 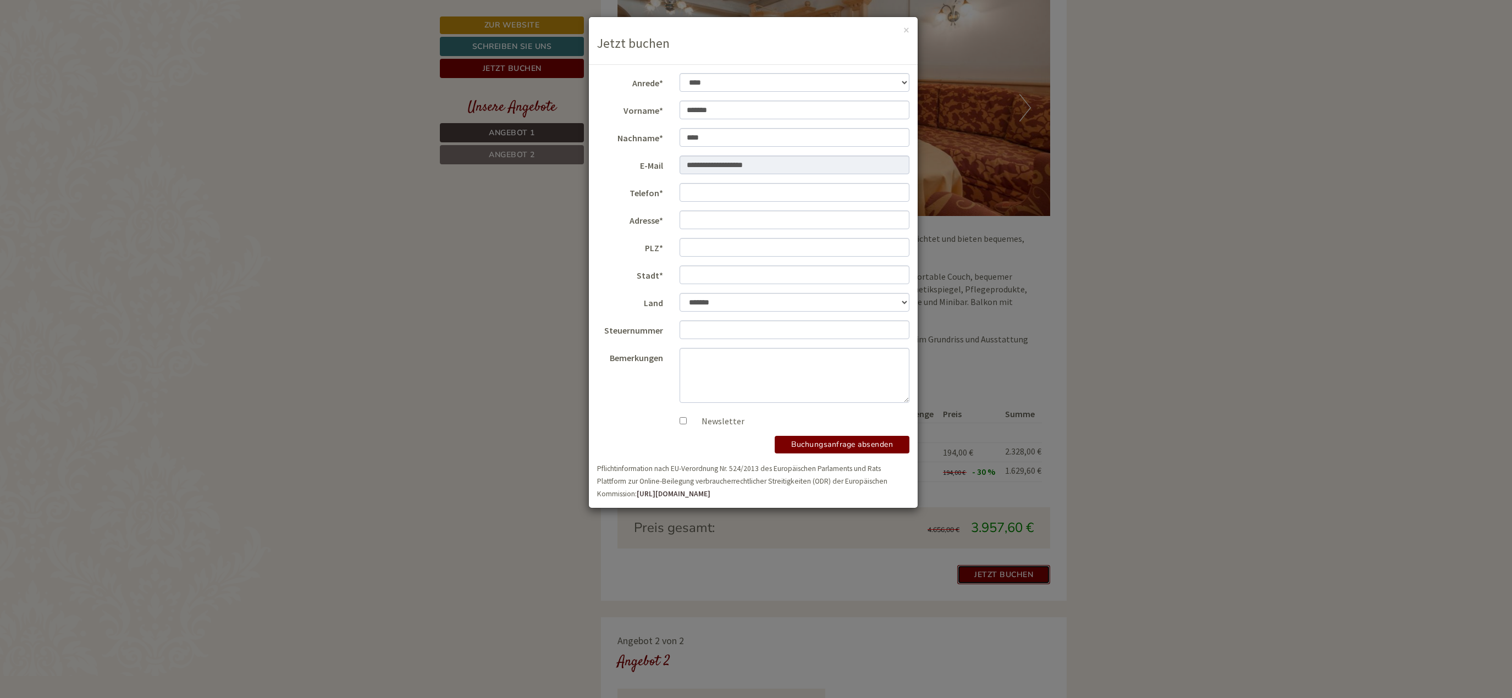 What do you see at coordinates (93, 57) in the screenshot?
I see `small: 14:26` at bounding box center [93, 57].